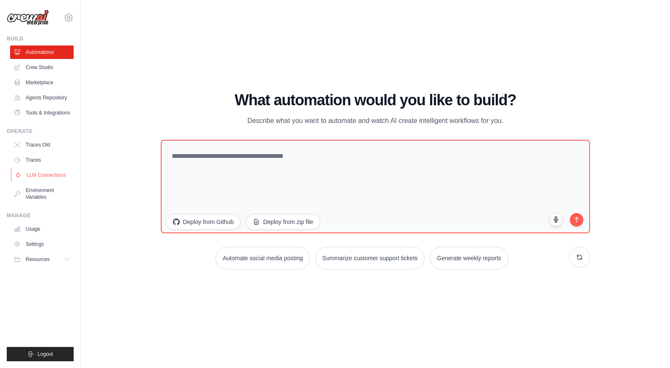 The height and width of the screenshot is (368, 670). Describe the element at coordinates (42, 244) in the screenshot. I see `a: Settings` at that location.